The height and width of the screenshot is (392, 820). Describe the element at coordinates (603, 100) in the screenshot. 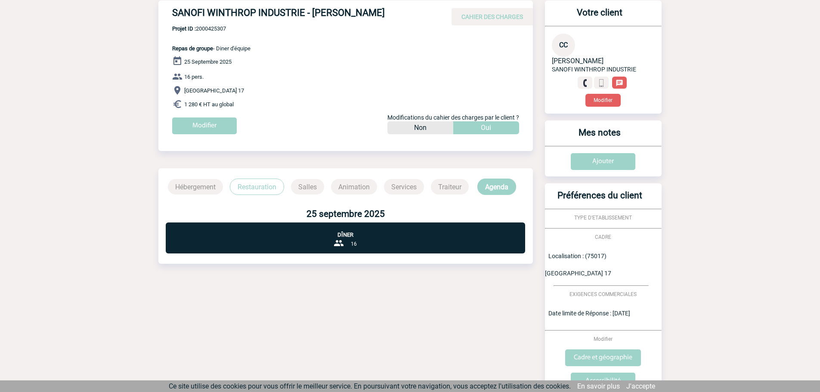

I see `button: Modifier` at that location.